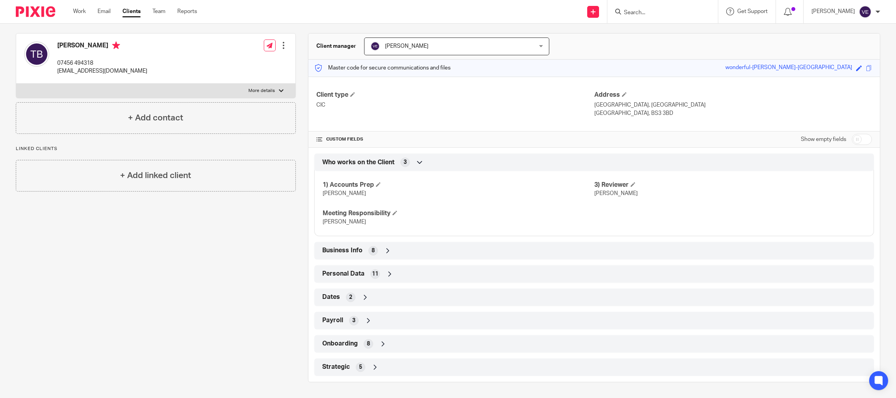  What do you see at coordinates (733, 95) in the screenshot?
I see `h4: Address` at bounding box center [733, 95].